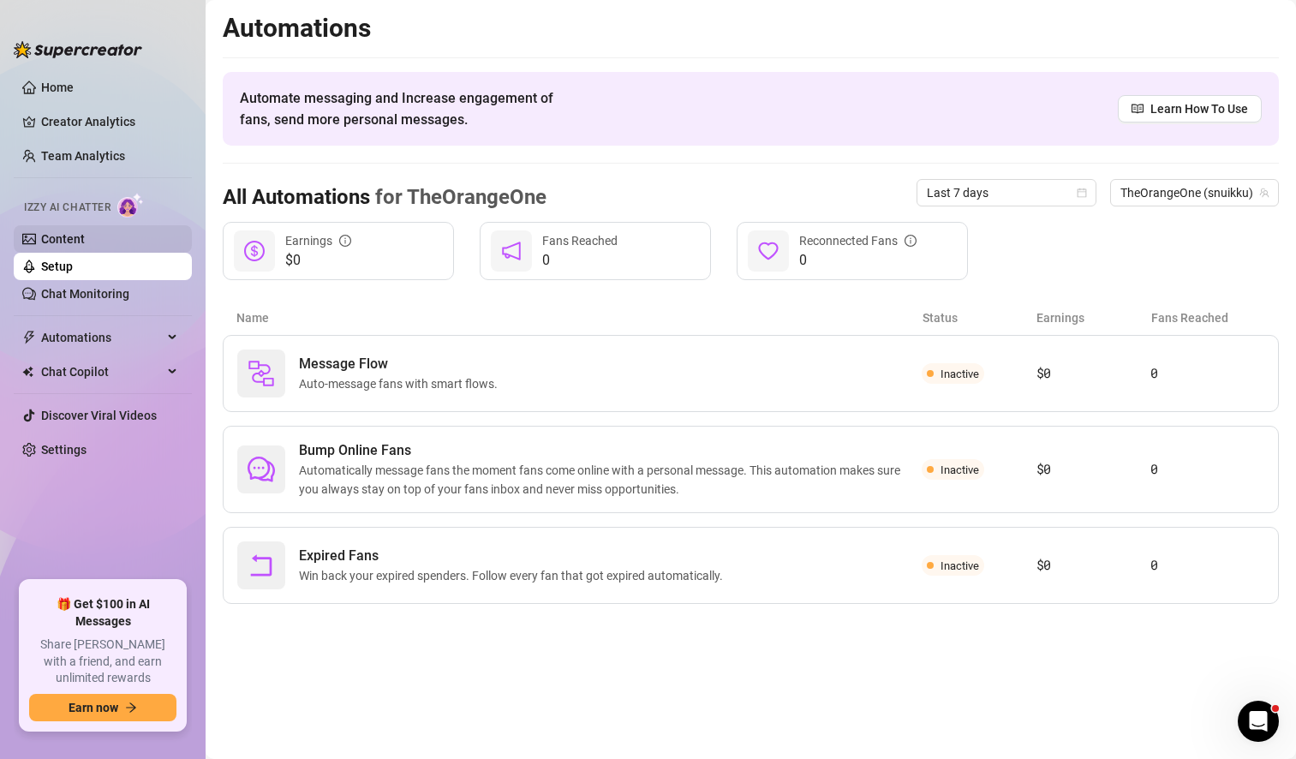 The image size is (1296, 759). What do you see at coordinates (979, 318) in the screenshot?
I see `article: Status` at bounding box center [979, 318].